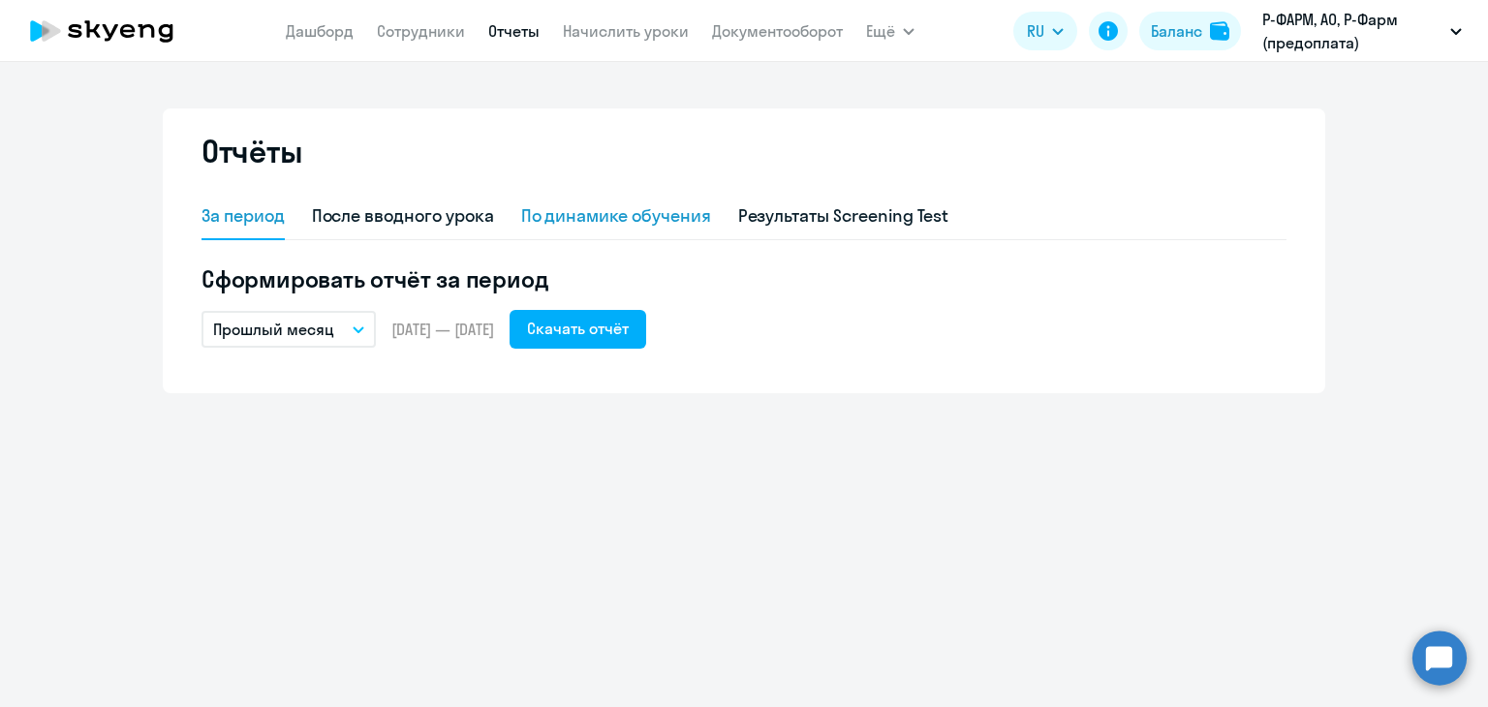 The height and width of the screenshot is (707, 1488). I want to click on a: Дашборд, so click(320, 31).